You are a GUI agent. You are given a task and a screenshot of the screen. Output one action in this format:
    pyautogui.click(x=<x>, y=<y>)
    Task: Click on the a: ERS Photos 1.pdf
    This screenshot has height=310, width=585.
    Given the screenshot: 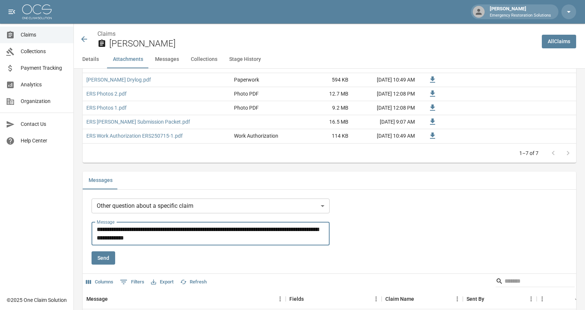 What is the action you would take?
    pyautogui.click(x=106, y=108)
    